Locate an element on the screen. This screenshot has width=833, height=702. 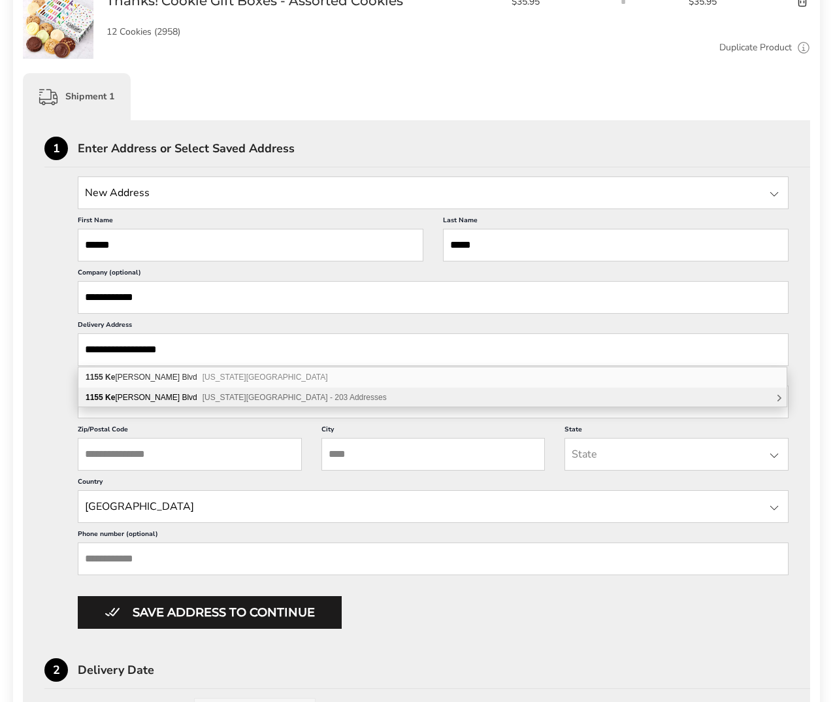
div: Enter Address or Select Saved Address is located at coordinates (444, 148).